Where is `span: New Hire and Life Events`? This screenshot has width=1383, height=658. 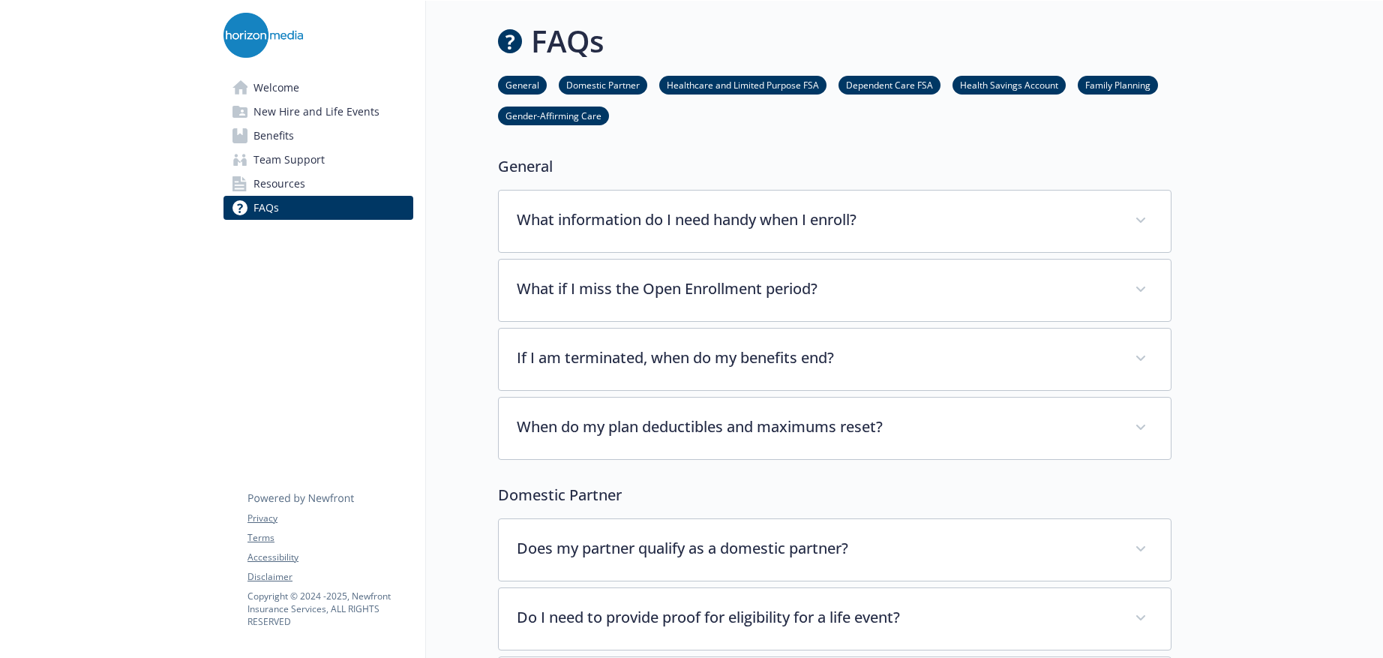 span: New Hire and Life Events is located at coordinates (316, 112).